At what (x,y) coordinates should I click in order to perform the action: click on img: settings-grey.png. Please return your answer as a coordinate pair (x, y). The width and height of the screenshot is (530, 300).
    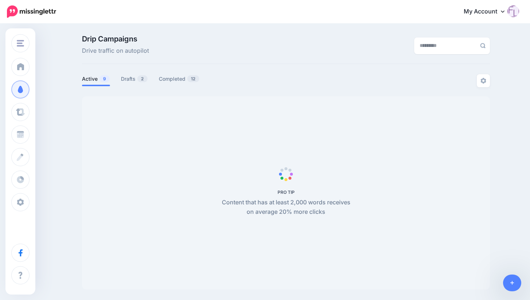
    Looking at the image, I should click on (483, 81).